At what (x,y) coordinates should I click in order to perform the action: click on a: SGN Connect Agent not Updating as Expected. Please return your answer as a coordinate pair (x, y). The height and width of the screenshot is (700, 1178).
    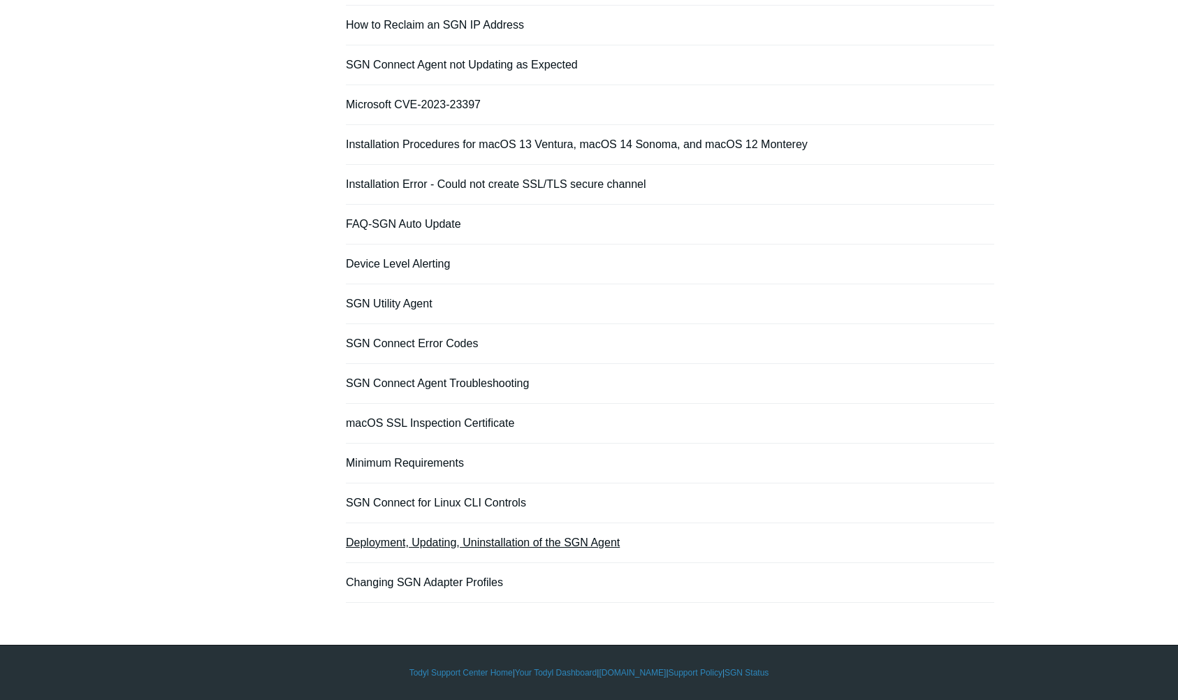
    Looking at the image, I should click on (462, 64).